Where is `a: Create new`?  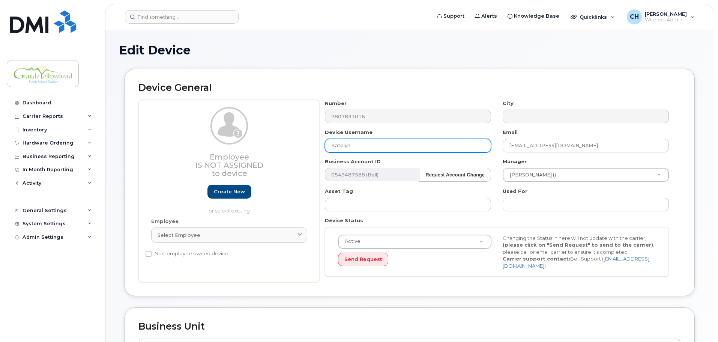
a: Create new is located at coordinates (229, 191).